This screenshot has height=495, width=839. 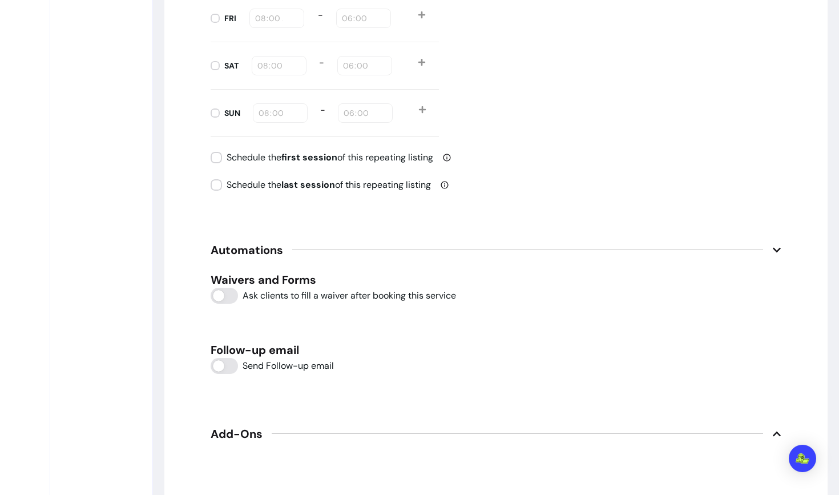 What do you see at coordinates (496, 350) in the screenshot?
I see `h5: Follow-up email` at bounding box center [496, 350].